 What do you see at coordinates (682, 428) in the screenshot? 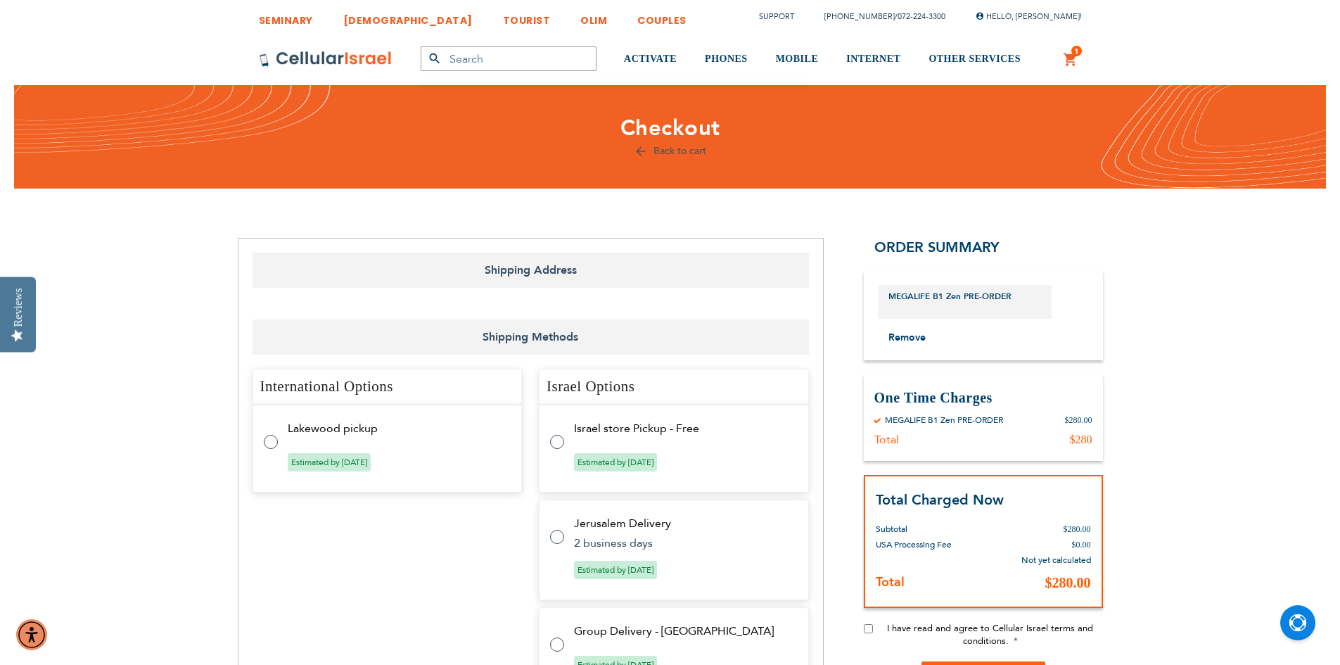
I see `td: Israel store Pickup - Free` at bounding box center [682, 428].